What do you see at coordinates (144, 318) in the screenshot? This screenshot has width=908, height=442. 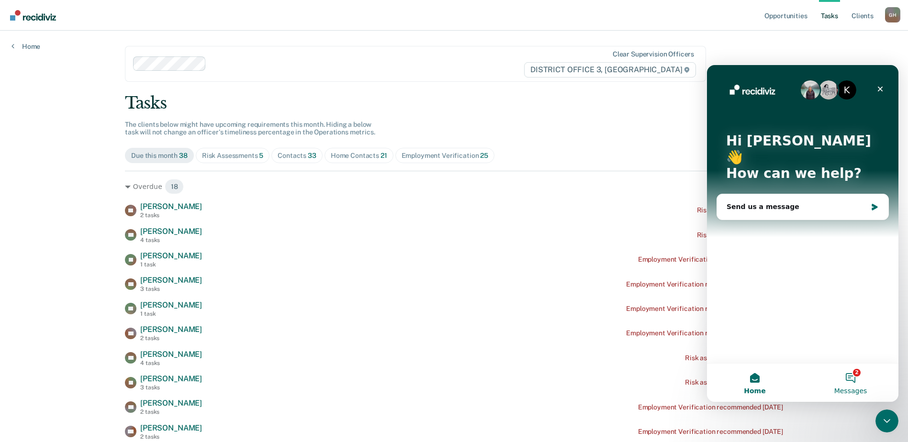 I see `button: Messages` at bounding box center [144, 318].